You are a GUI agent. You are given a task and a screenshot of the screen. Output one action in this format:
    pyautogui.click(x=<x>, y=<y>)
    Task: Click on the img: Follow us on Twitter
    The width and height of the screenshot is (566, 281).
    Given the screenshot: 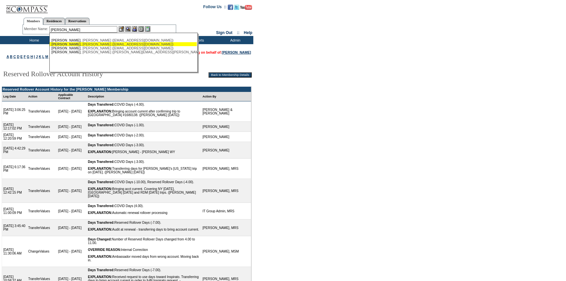 What is the action you would take?
    pyautogui.click(x=236, y=7)
    